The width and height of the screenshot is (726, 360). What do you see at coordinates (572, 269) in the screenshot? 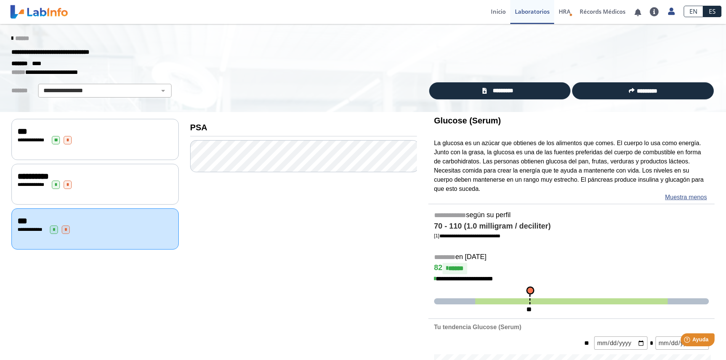
I see `h4: 82` at bounding box center [572, 269].